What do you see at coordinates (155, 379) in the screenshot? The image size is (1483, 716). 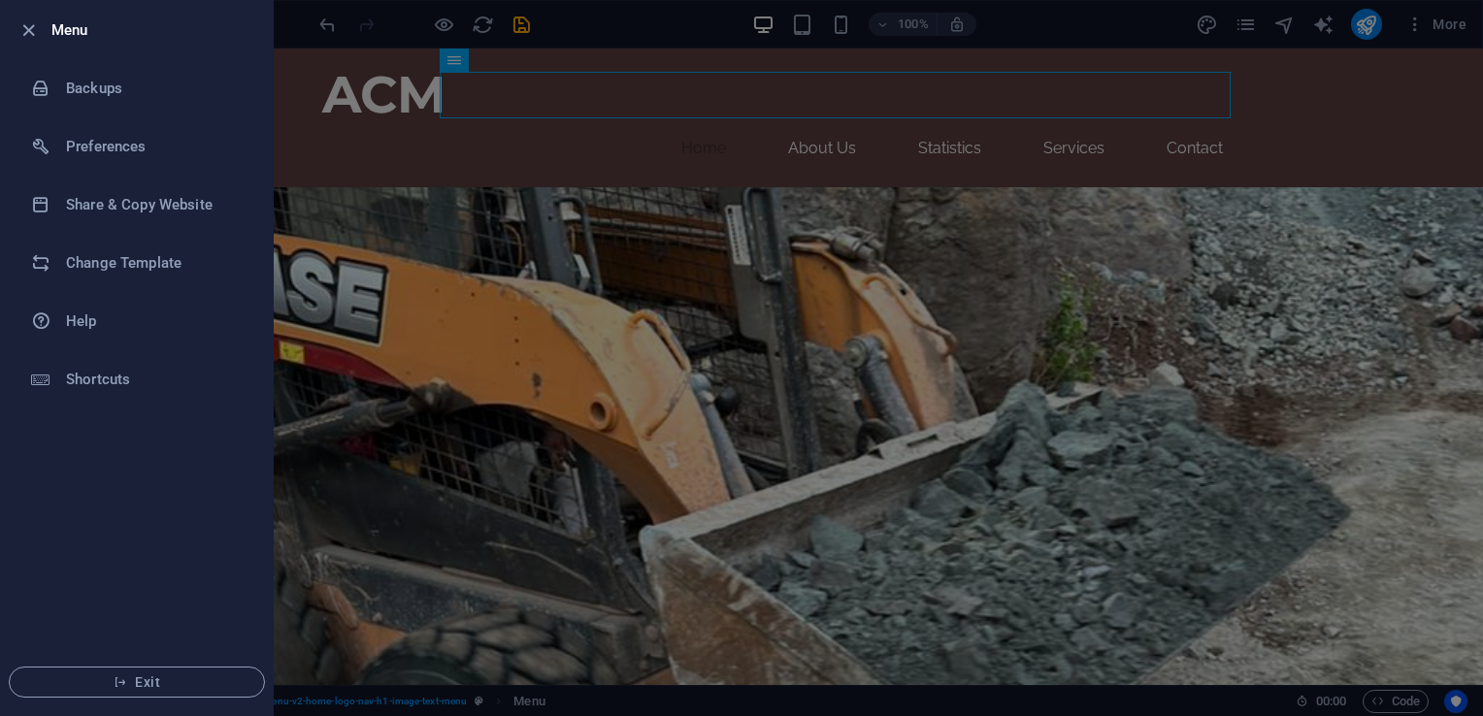 I see `h6: Shortcuts` at bounding box center [155, 379].